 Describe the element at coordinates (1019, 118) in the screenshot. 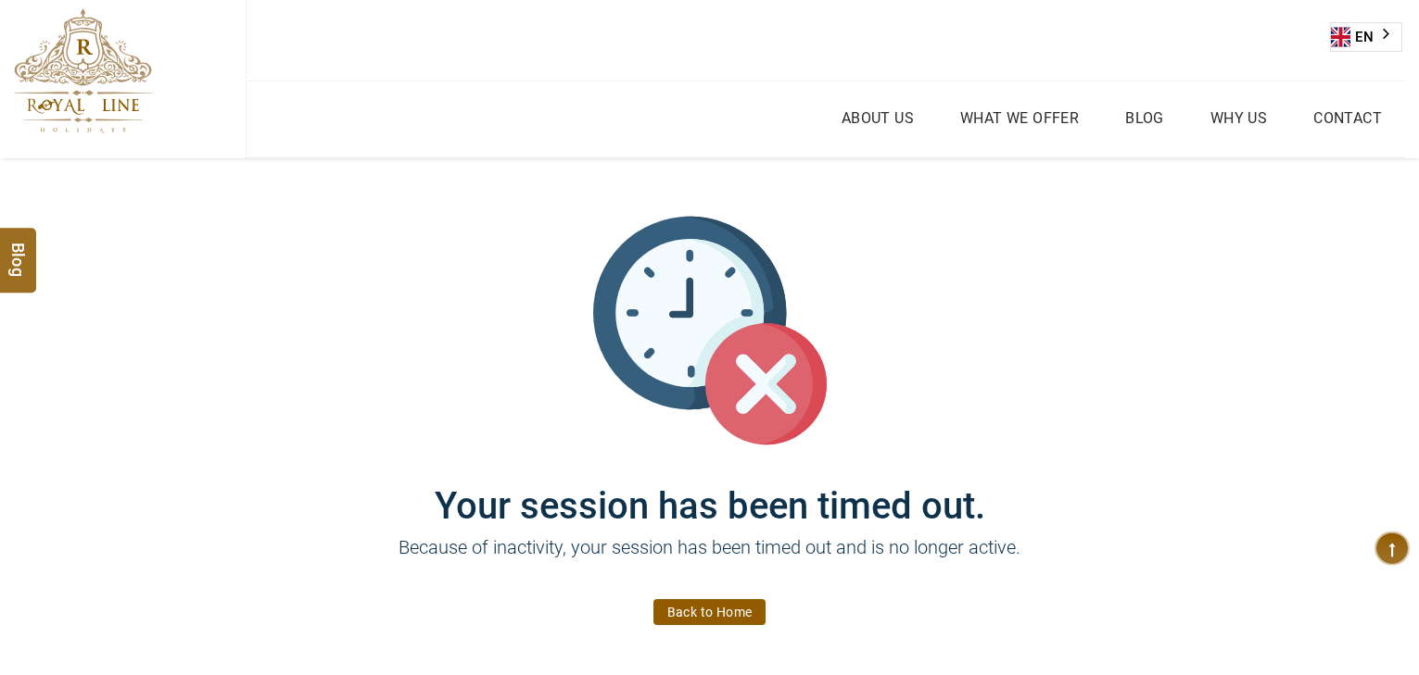

I see `a: What we Offer` at that location.